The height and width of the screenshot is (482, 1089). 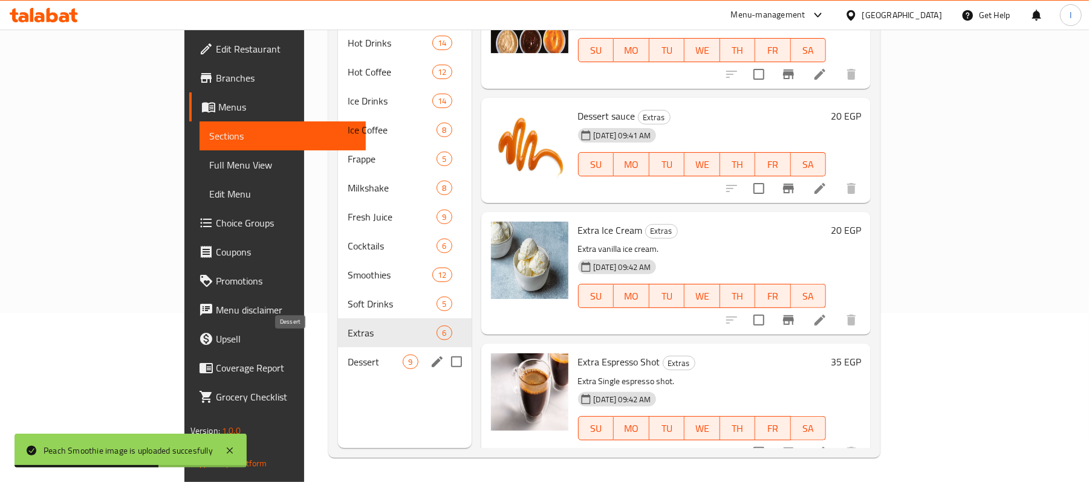 What do you see at coordinates (392, 246) in the screenshot?
I see `span: Cocktails` at bounding box center [392, 246].